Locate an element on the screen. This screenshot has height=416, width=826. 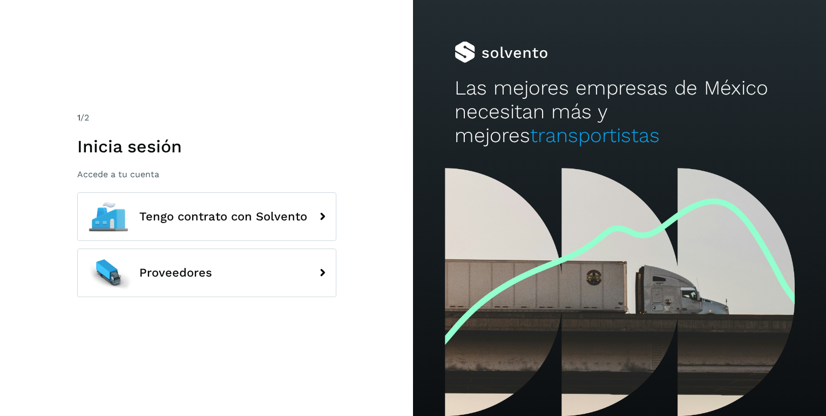
span: Proveedores is located at coordinates (176, 273).